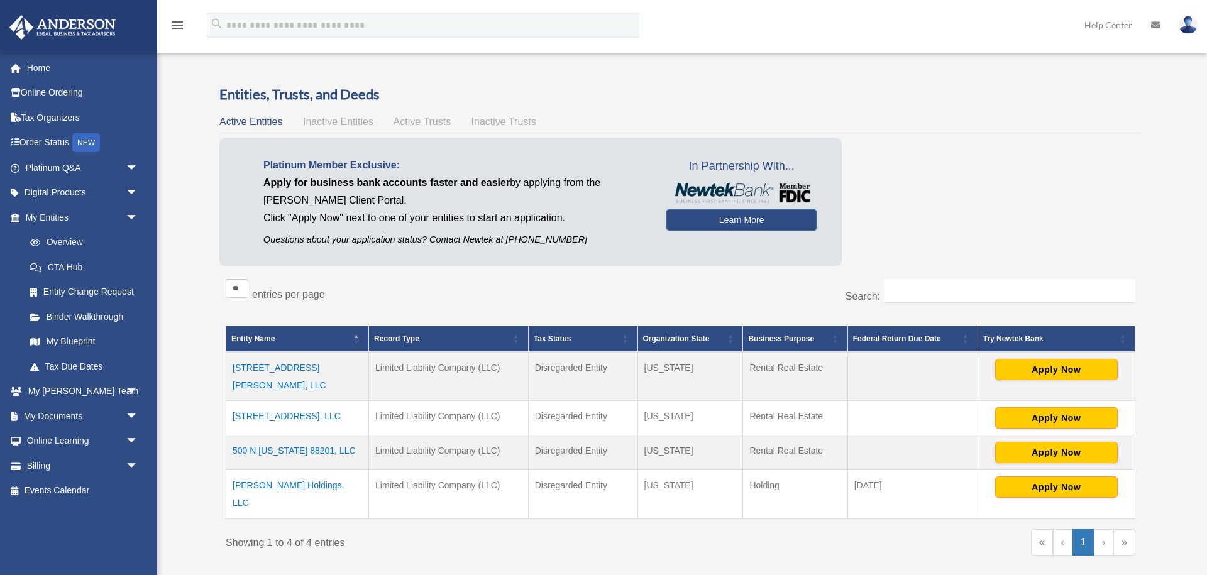 This screenshot has height=575, width=1207. I want to click on a: Binder Walkthrough, so click(84, 317).